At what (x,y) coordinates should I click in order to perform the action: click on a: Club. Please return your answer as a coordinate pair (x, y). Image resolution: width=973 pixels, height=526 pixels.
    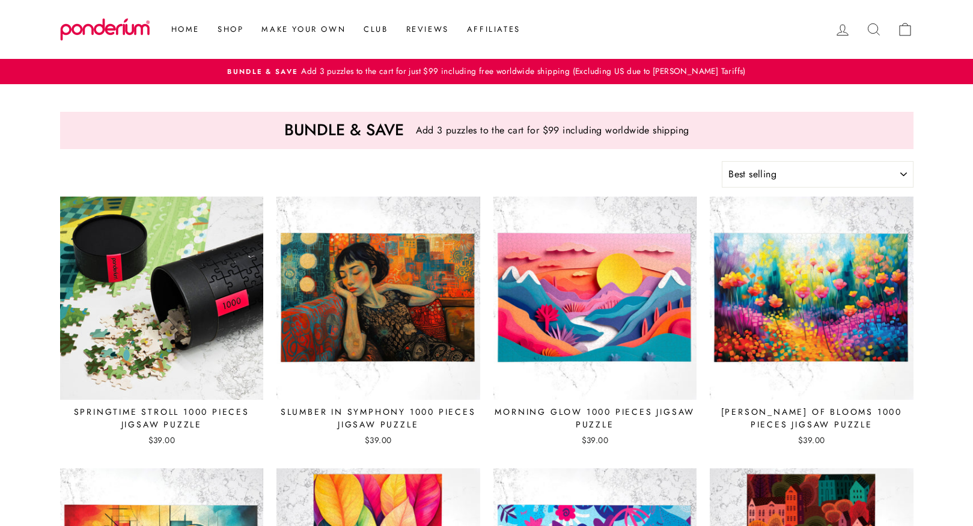
    Looking at the image, I should click on (376, 29).